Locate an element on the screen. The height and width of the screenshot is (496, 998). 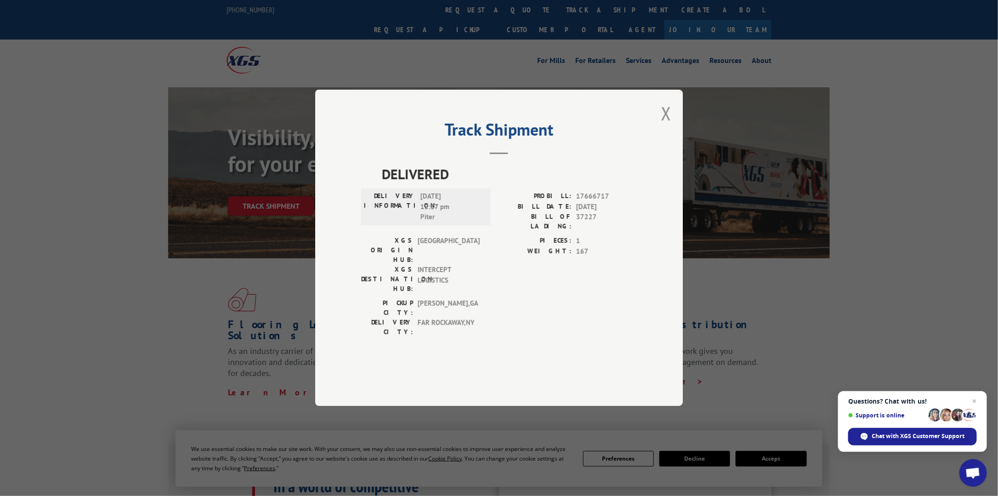
span: FAR ROCKAWAY , NY is located at coordinates (449, 328).